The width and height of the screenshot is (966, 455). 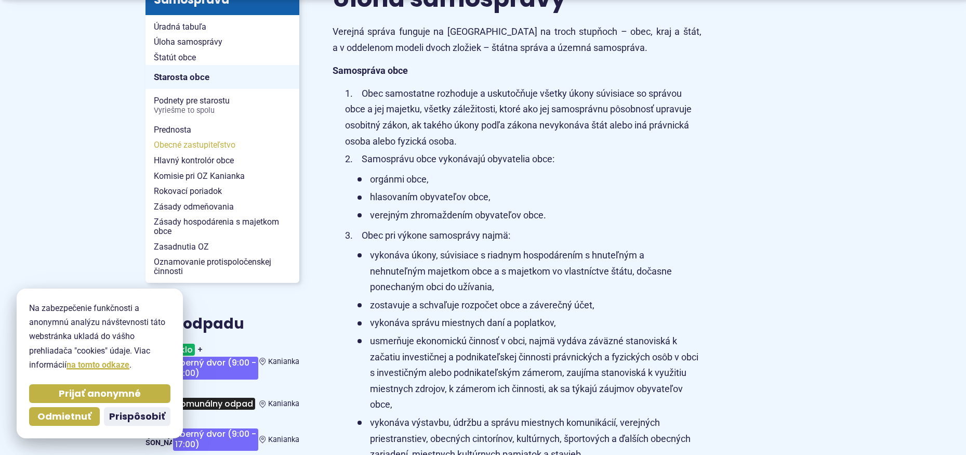 What do you see at coordinates (222, 145) in the screenshot?
I see `span: Obecné zastupiteľstvo` at bounding box center [222, 145].